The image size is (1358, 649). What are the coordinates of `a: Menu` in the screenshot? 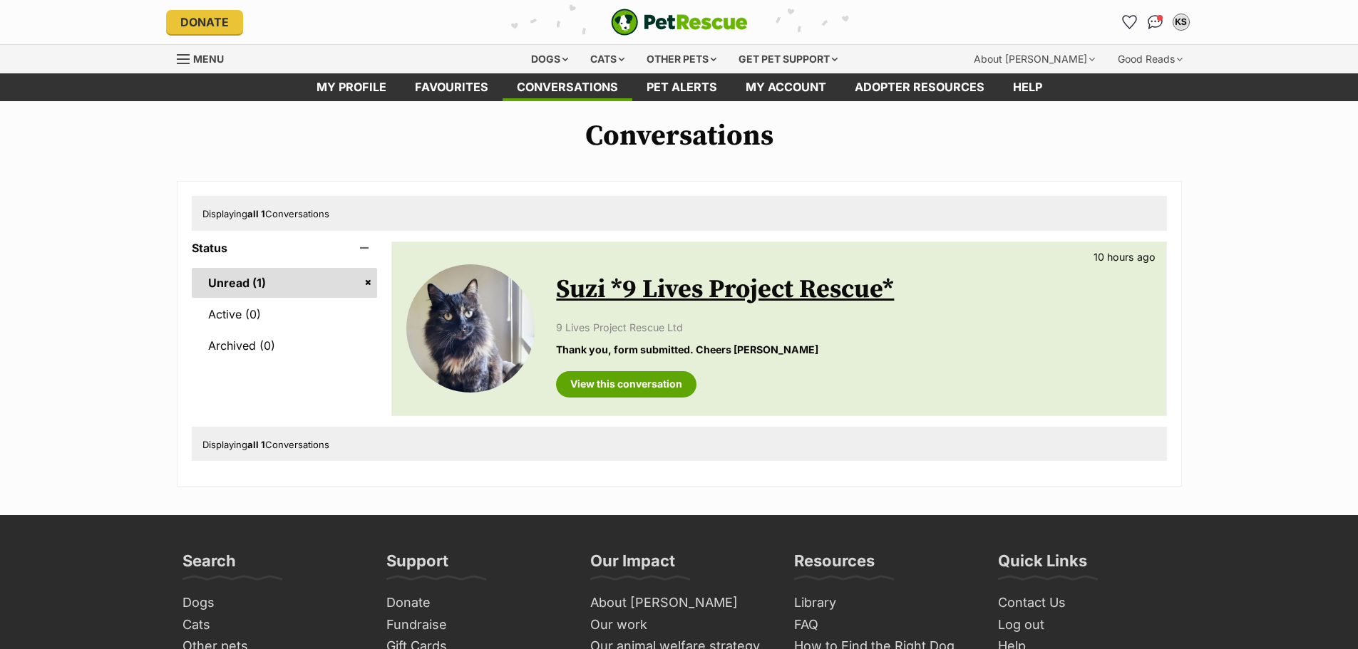 It's located at (205, 58).